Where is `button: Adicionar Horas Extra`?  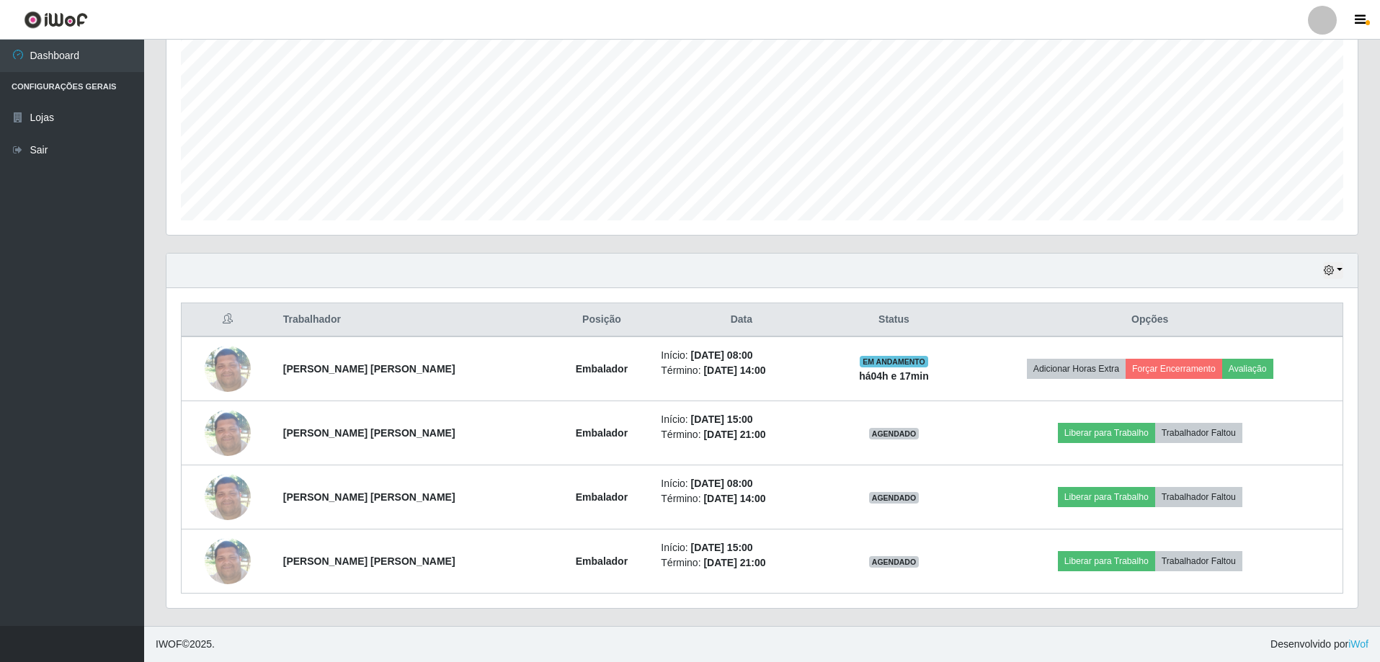
button: Adicionar Horas Extra is located at coordinates (1076, 369).